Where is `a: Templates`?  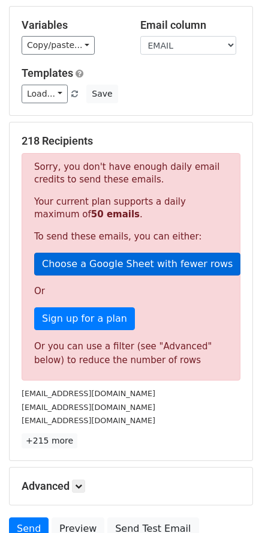
a: Templates is located at coordinates (47, 73).